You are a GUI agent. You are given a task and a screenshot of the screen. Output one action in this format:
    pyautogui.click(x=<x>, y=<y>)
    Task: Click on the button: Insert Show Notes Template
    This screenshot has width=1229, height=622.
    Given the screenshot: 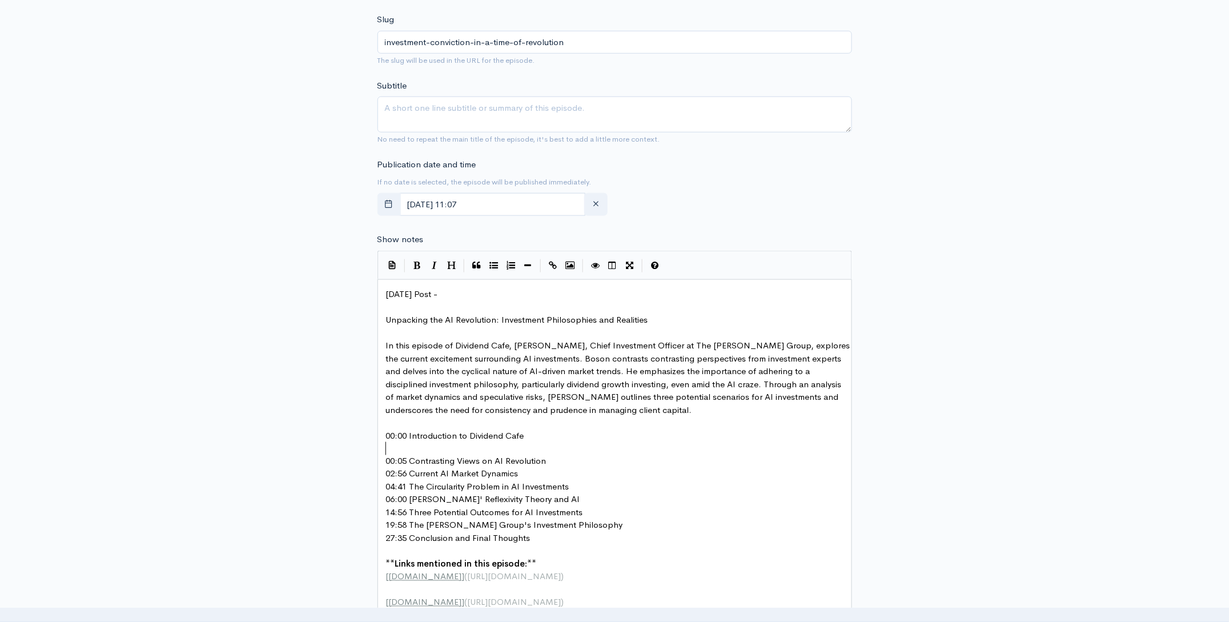 What is the action you would take?
    pyautogui.click(x=392, y=265)
    